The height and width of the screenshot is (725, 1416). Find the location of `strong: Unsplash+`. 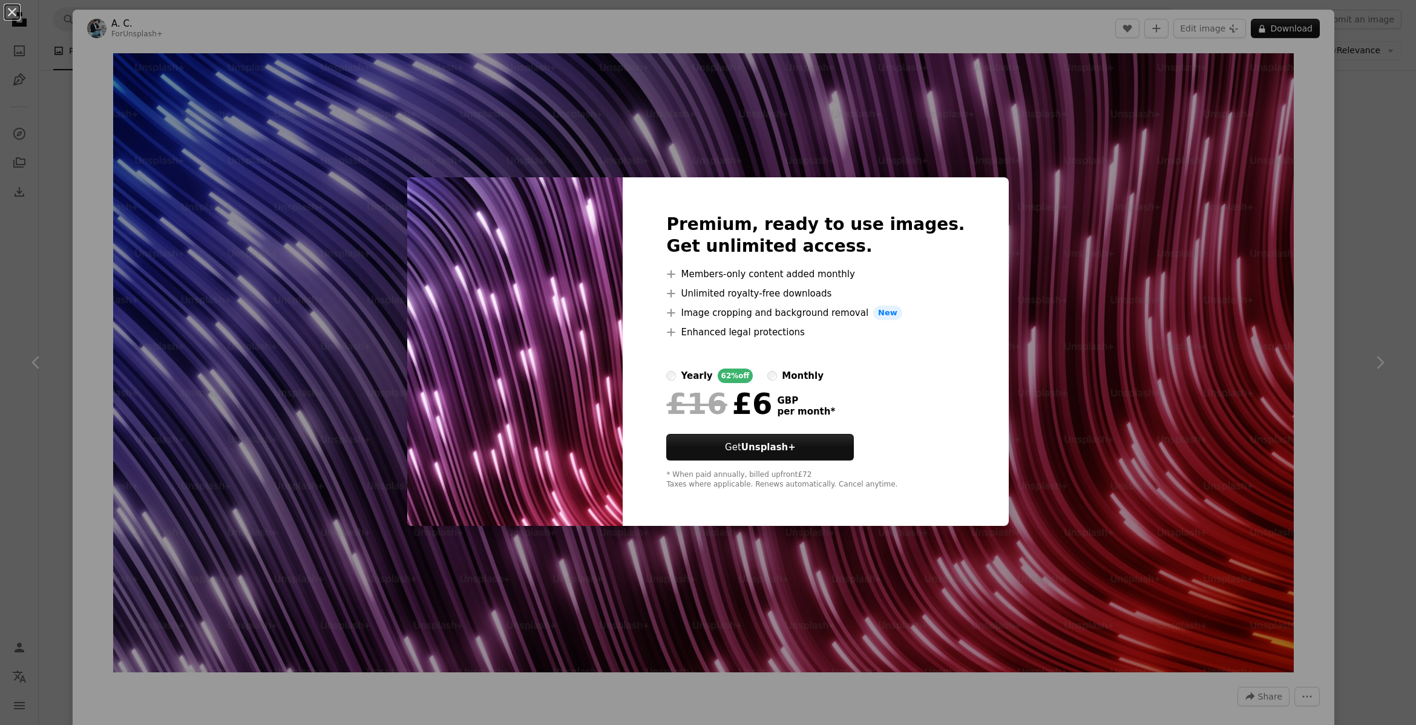

strong: Unsplash+ is located at coordinates (768, 447).